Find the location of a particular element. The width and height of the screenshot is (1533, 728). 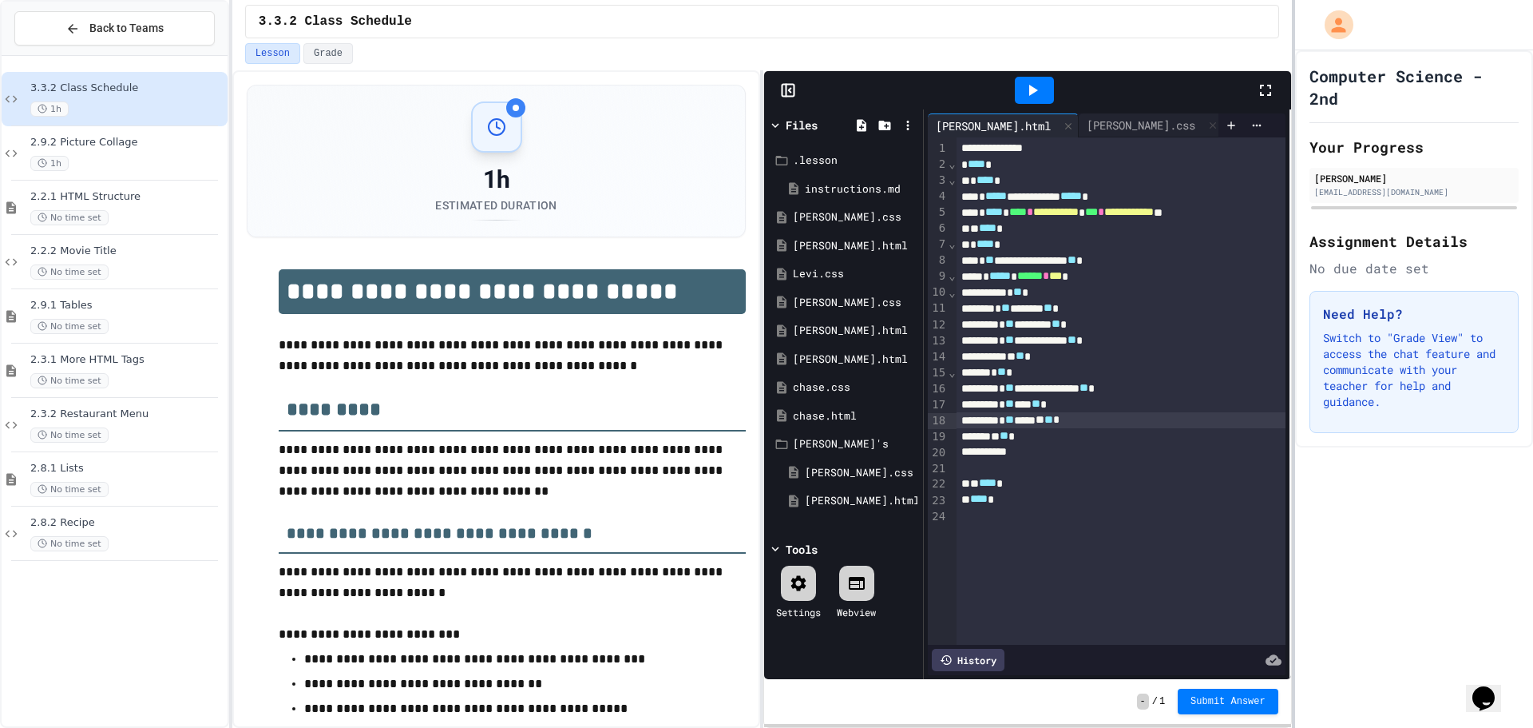

div: Levi.css is located at coordinates (855, 274).